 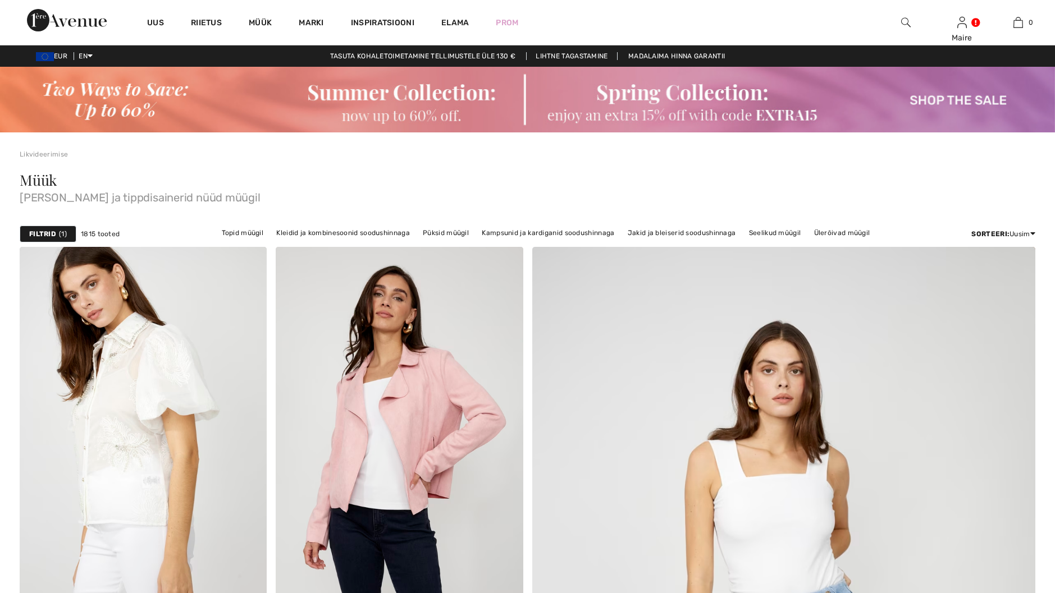 What do you see at coordinates (676, 56) in the screenshot?
I see `a: Madalaima hinna garantii` at bounding box center [676, 56].